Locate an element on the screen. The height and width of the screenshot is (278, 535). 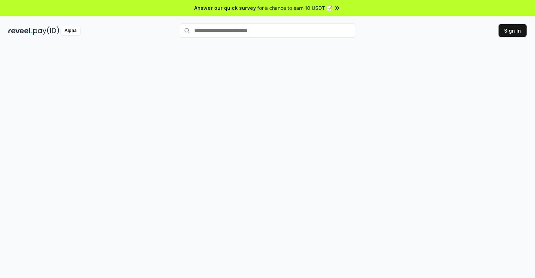
span: Answer our quick survey is located at coordinates (225, 8).